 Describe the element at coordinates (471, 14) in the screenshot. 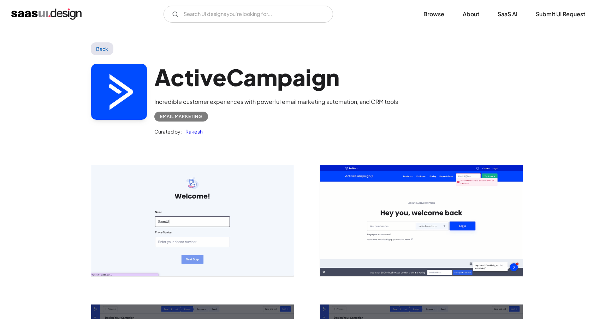

I see `a: About` at that location.